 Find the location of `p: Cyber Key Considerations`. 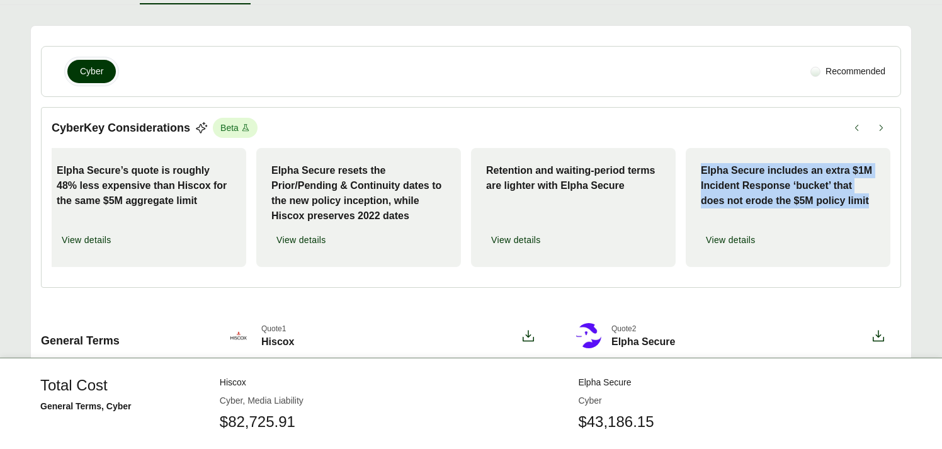

p: Cyber Key Considerations is located at coordinates (121, 128).